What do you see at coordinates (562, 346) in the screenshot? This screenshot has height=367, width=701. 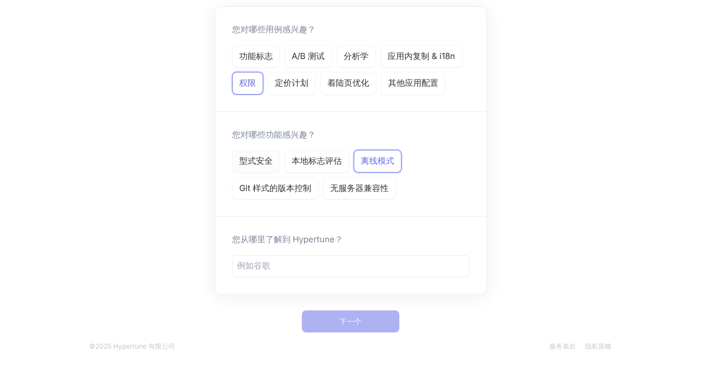 I see `a: 服务条款` at bounding box center [562, 346].